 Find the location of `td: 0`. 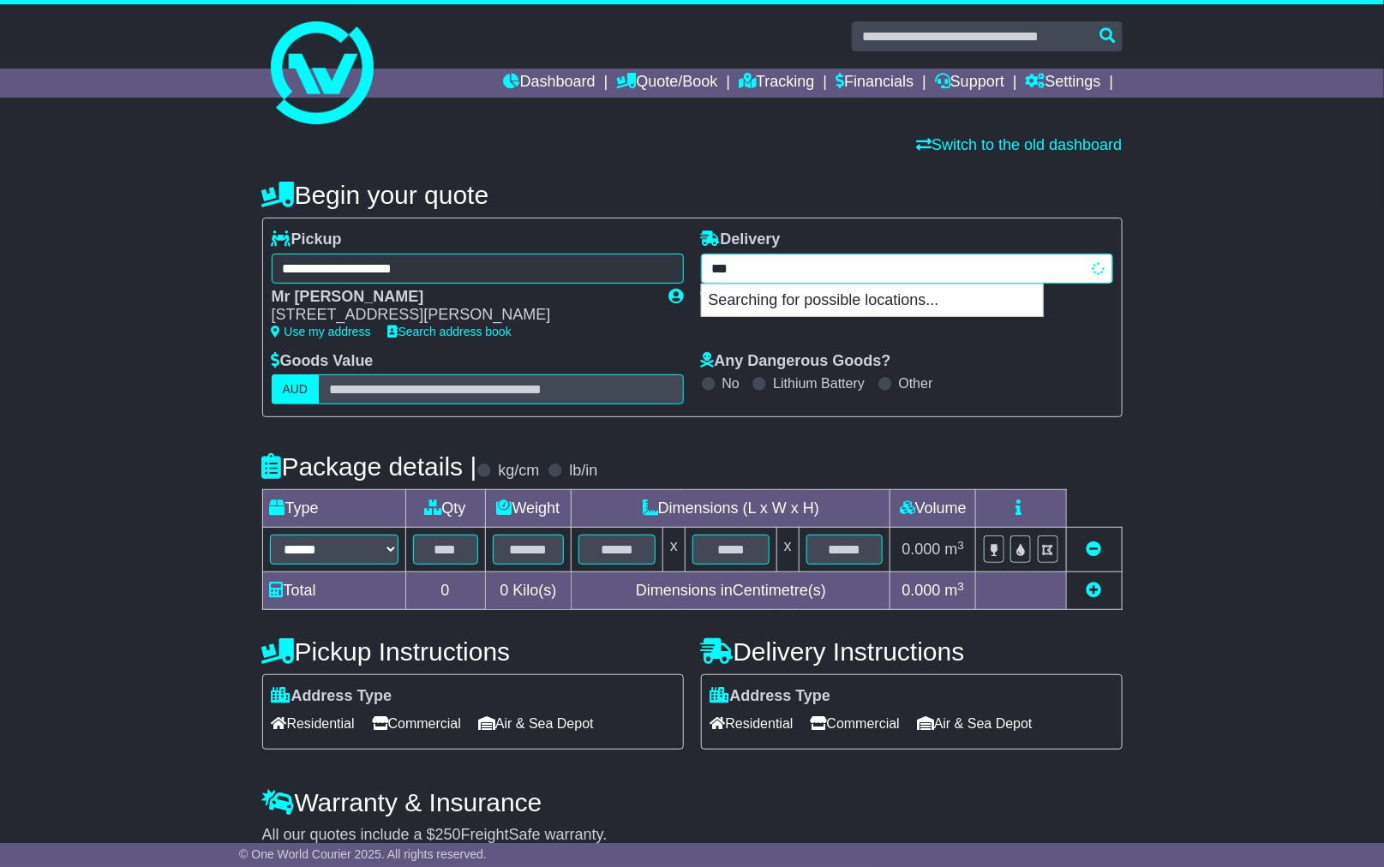

td: 0 is located at coordinates (445, 591).